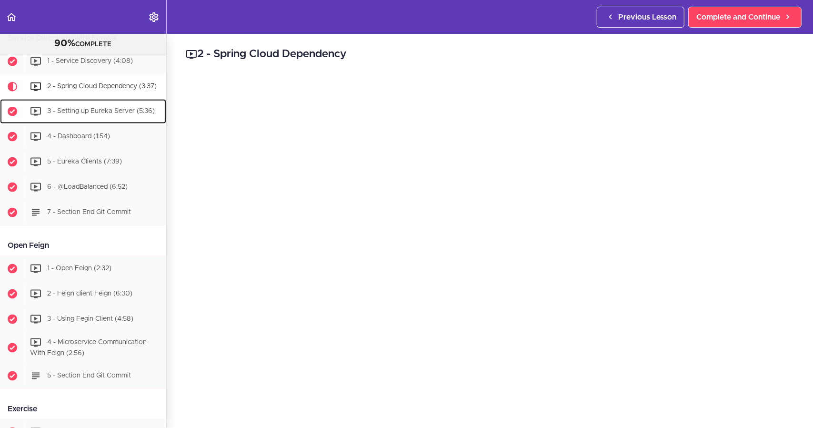 This screenshot has width=813, height=428. What do you see at coordinates (87, 187) in the screenshot?
I see `span: 6 - @LoadBalanced (6:52)` at bounding box center [87, 187].